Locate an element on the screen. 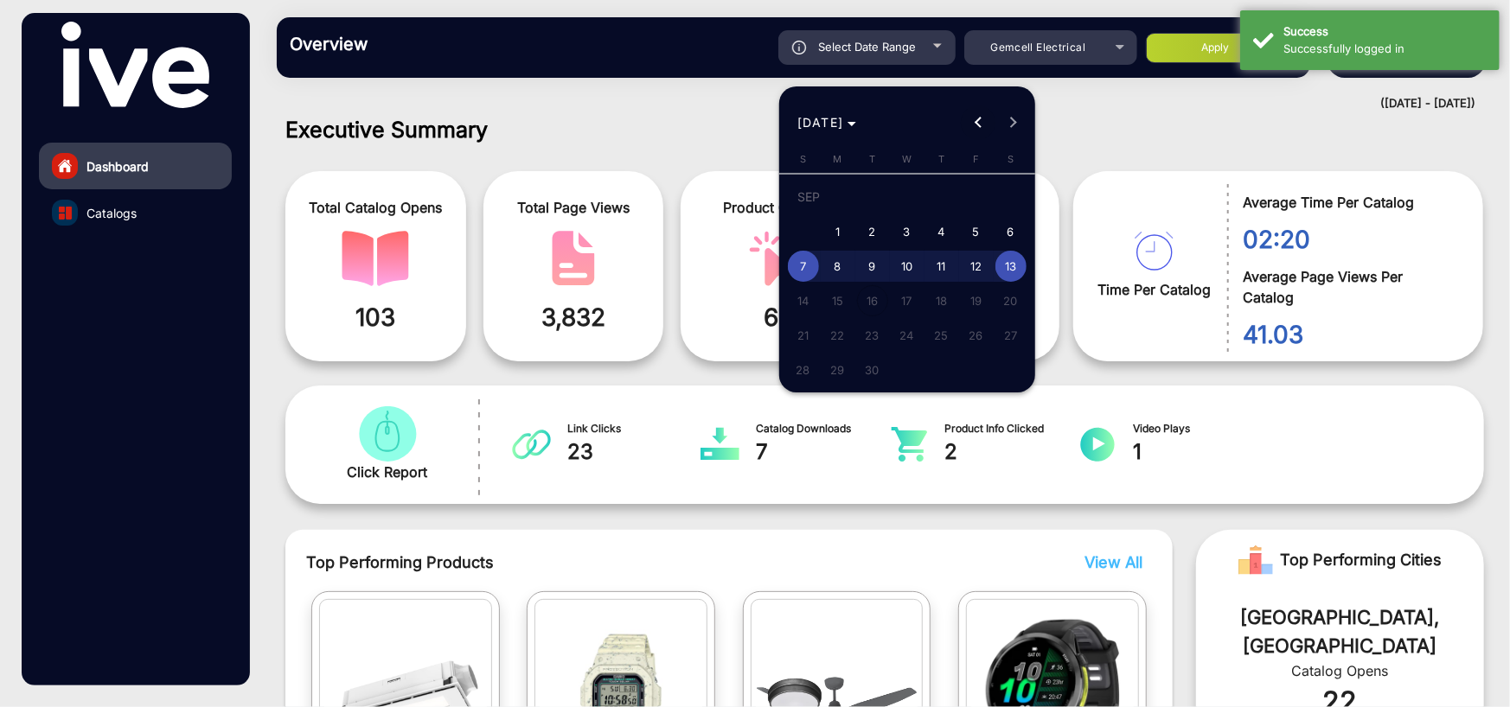 This screenshot has width=1510, height=707. span: 15 is located at coordinates (838, 301).